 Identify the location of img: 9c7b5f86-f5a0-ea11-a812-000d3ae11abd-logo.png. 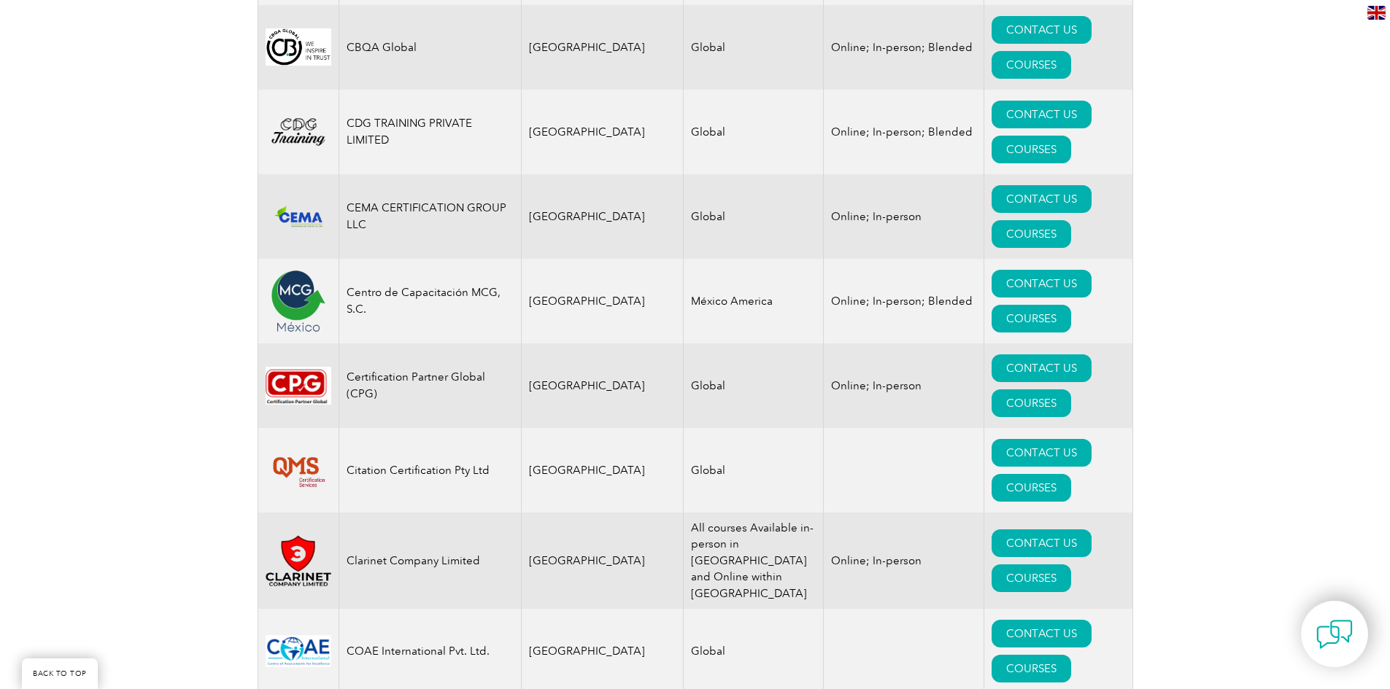
(298, 652).